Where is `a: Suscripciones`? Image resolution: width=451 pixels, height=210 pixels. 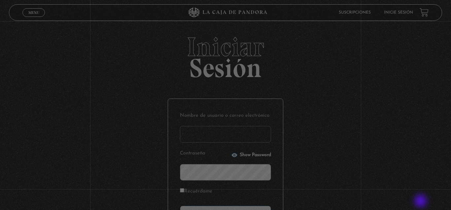 a: Suscripciones is located at coordinates (355, 13).